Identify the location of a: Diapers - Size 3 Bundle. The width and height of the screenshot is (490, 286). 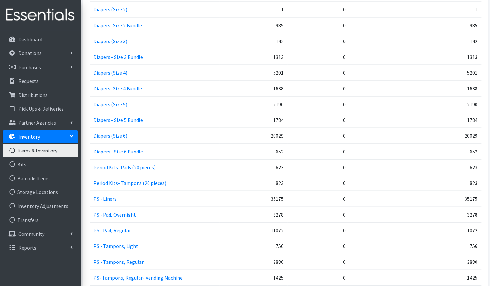
(118, 57).